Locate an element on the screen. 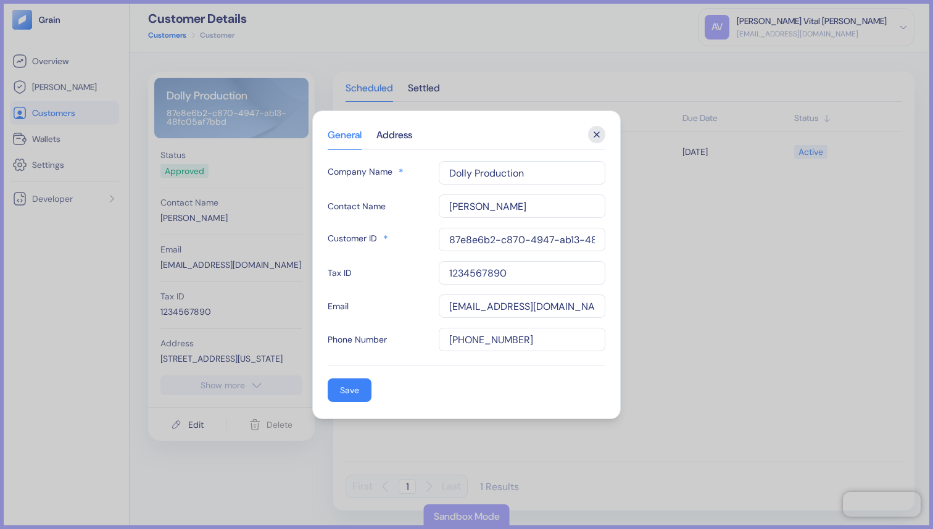  input: Enter ID is located at coordinates (522, 239).